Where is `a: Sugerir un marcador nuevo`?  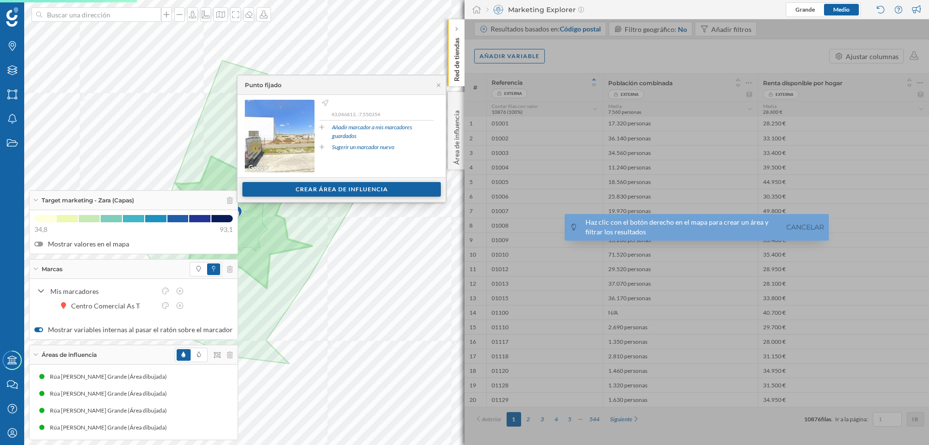
a: Sugerir un marcador nuevo is located at coordinates (363, 147).